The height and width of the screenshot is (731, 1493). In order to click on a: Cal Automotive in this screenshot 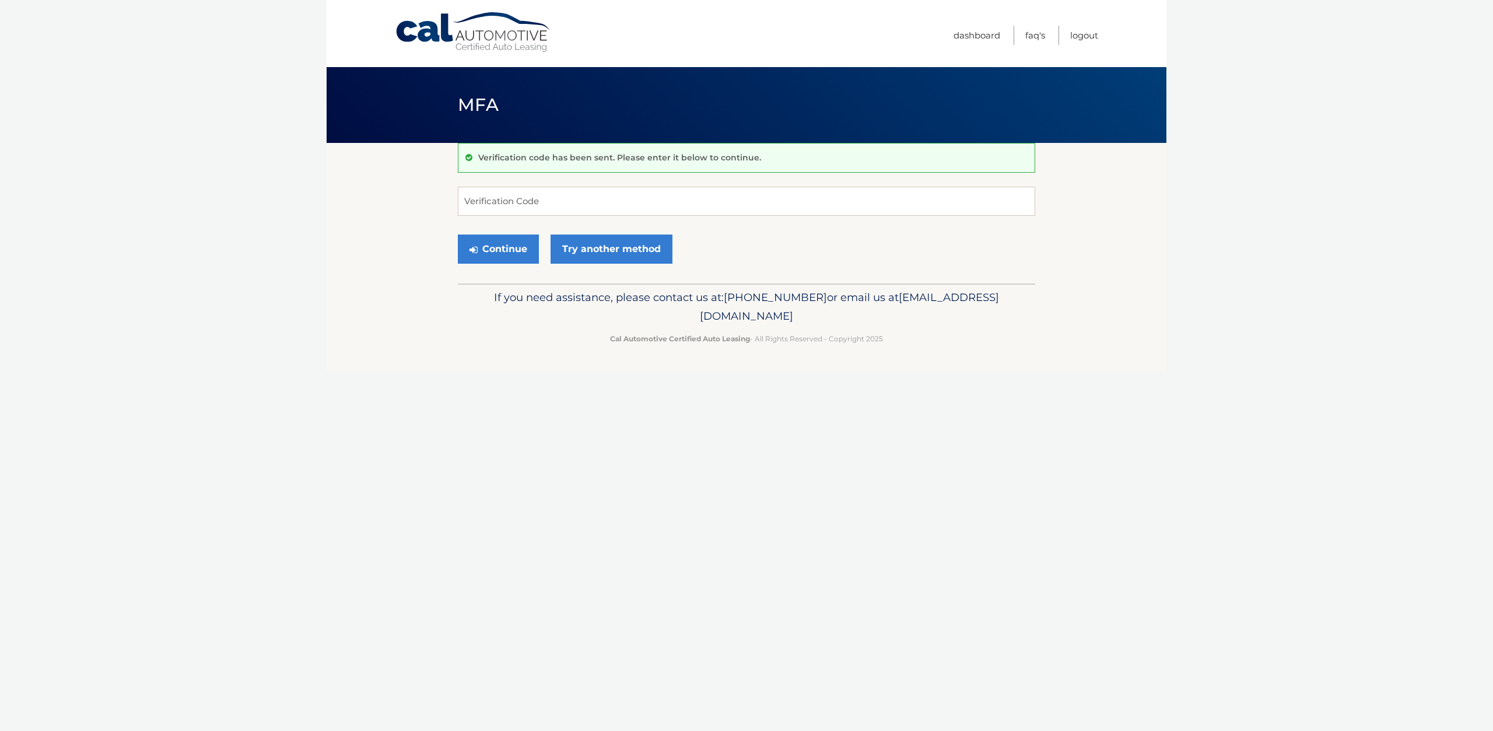, I will do `click(474, 32)`.